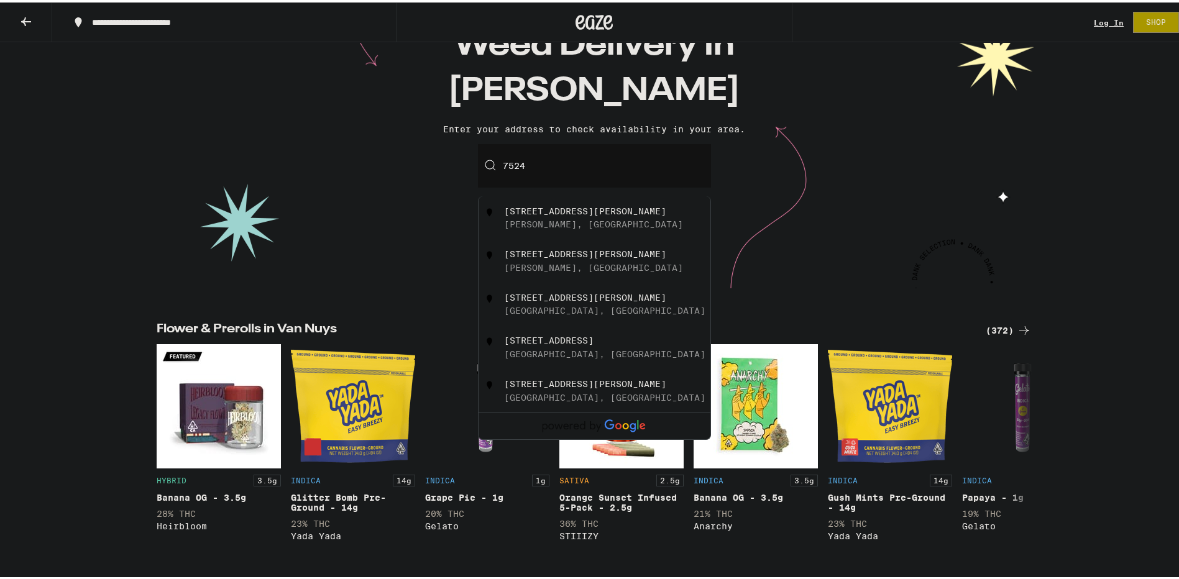  What do you see at coordinates (1024, 443) in the screenshot?
I see `div: Open page for Papaya - 1g from Gelato` at bounding box center [1024, 443].